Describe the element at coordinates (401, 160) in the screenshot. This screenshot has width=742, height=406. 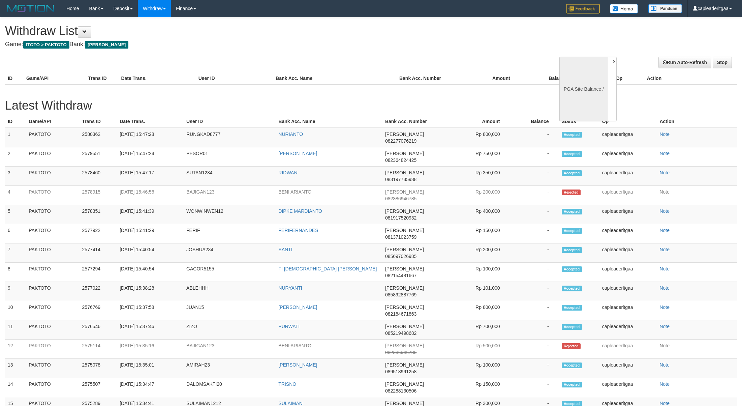
I see `span: 082364824425` at that location.